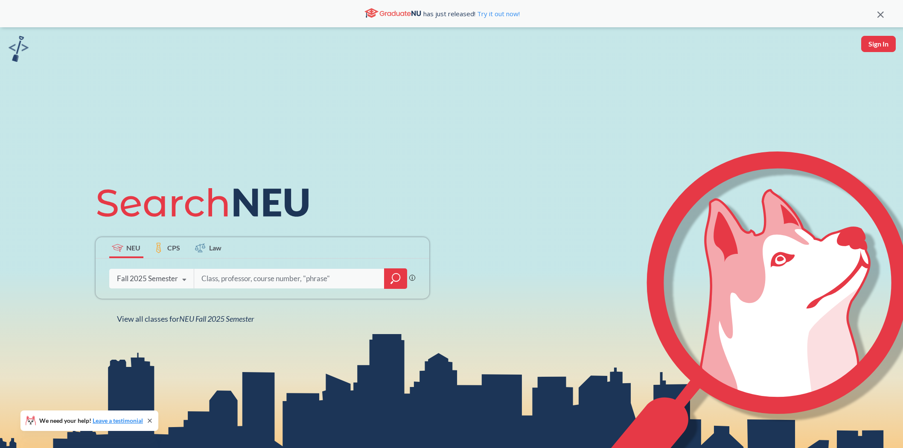 The image size is (903, 448). What do you see at coordinates (396, 279) in the screenshot?
I see `svg: magnifying glass` at bounding box center [396, 279].